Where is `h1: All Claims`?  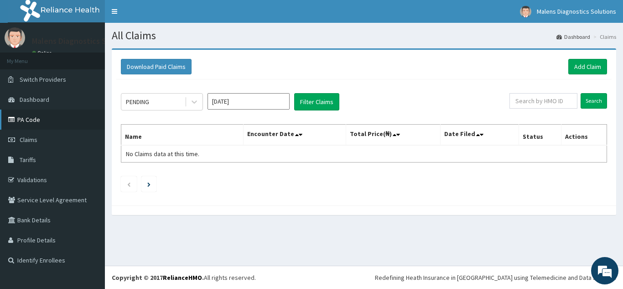
h1: All Claims is located at coordinates (364, 36).